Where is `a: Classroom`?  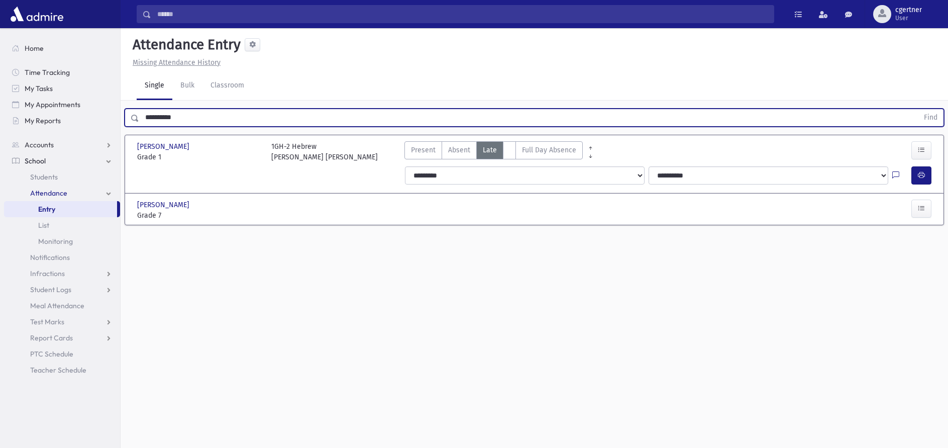
a: Classroom is located at coordinates (227, 86).